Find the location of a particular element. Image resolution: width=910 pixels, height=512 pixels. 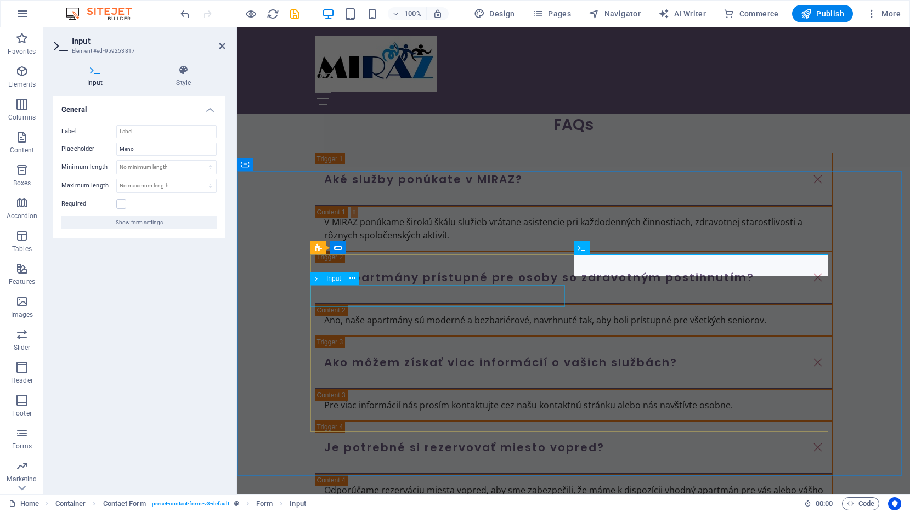

button: Usercentrics is located at coordinates (894, 504).